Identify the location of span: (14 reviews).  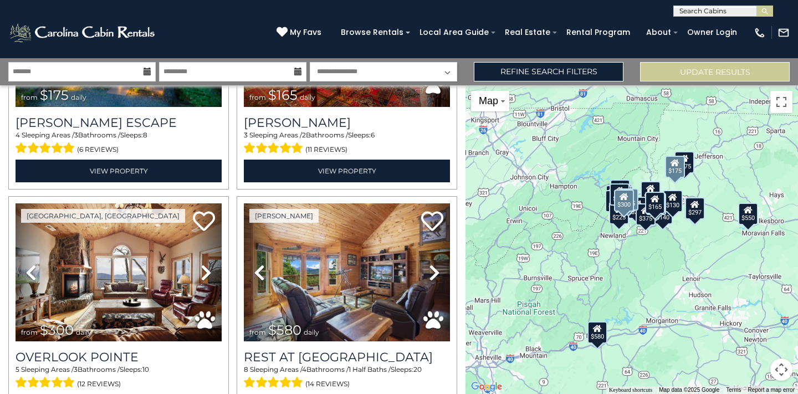
(328, 384).